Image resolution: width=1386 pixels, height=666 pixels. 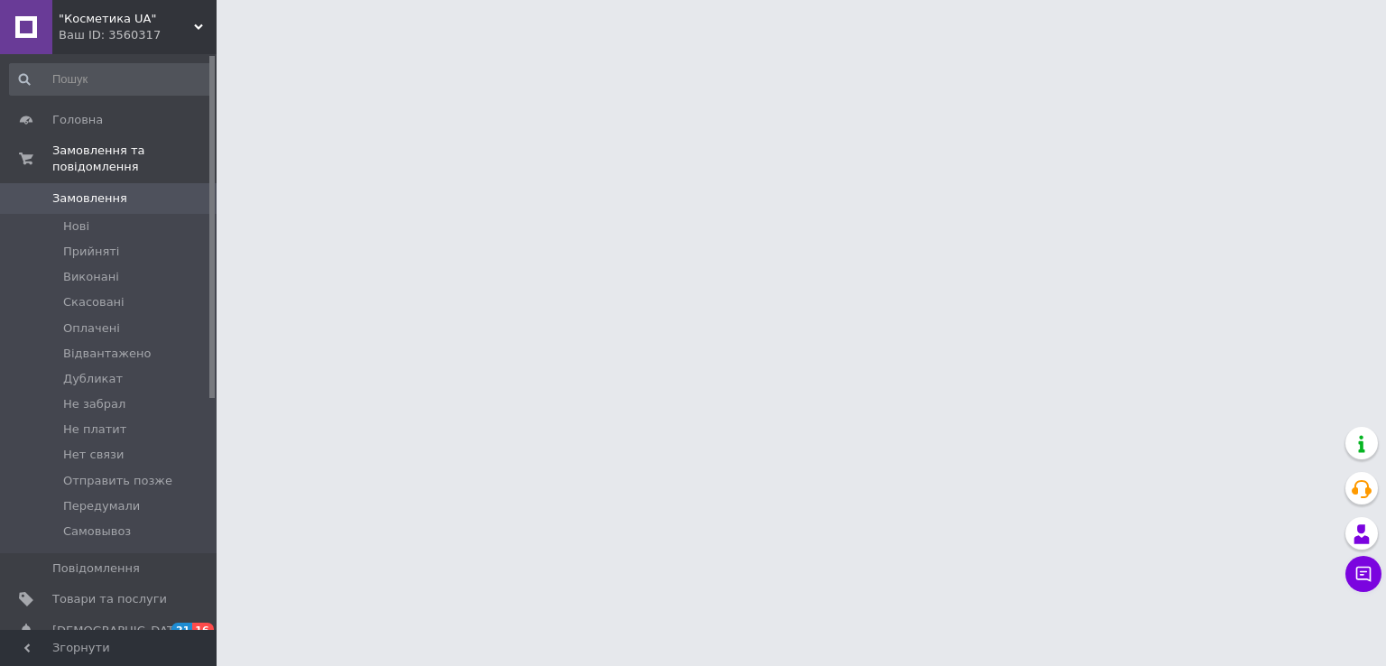 I want to click on button: Чат з покупцем, so click(x=1364, y=574).